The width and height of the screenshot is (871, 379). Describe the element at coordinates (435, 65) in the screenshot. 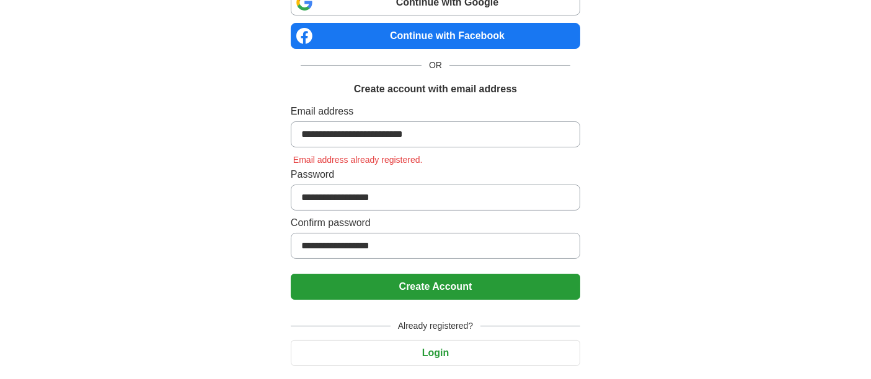

I see `span: OR` at that location.